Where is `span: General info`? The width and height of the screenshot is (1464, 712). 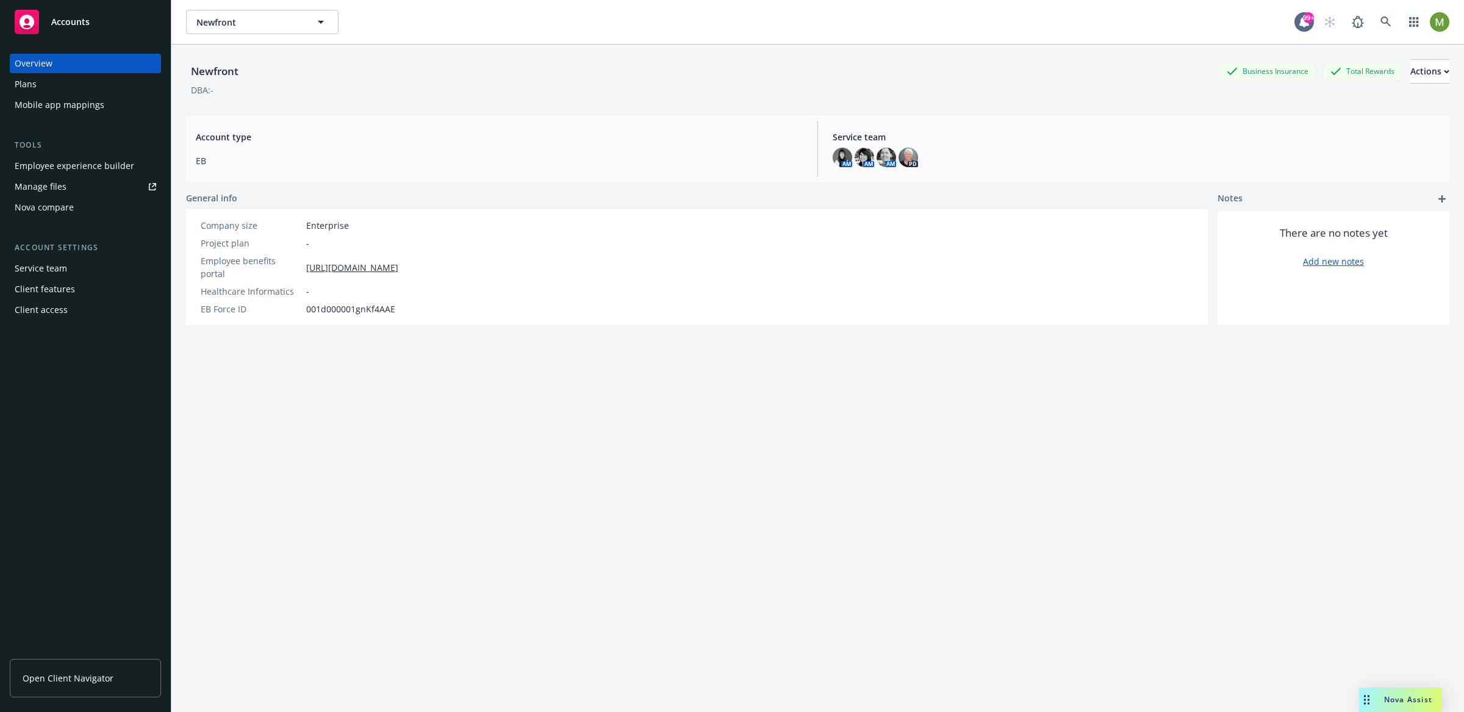 span: General info is located at coordinates (212, 198).